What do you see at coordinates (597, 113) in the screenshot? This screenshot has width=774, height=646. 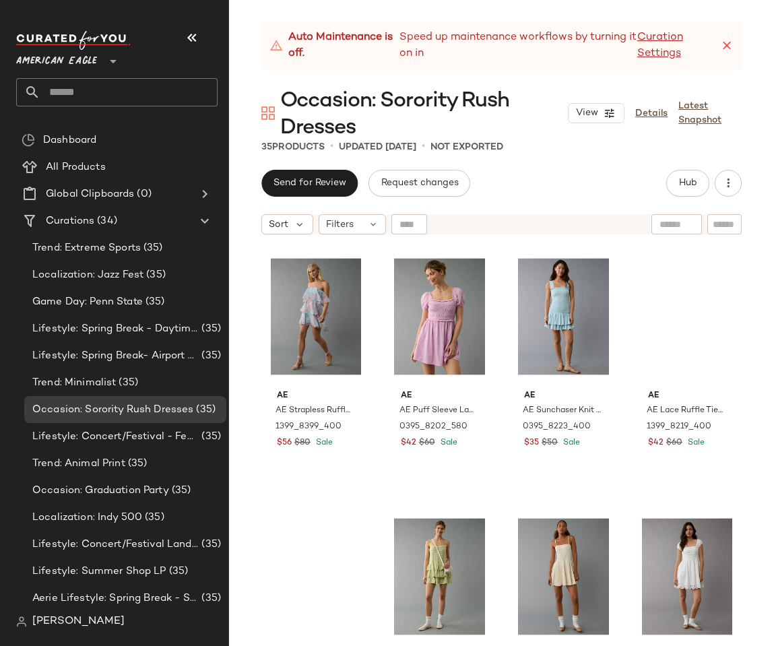 I see `button: View` at bounding box center [597, 113].